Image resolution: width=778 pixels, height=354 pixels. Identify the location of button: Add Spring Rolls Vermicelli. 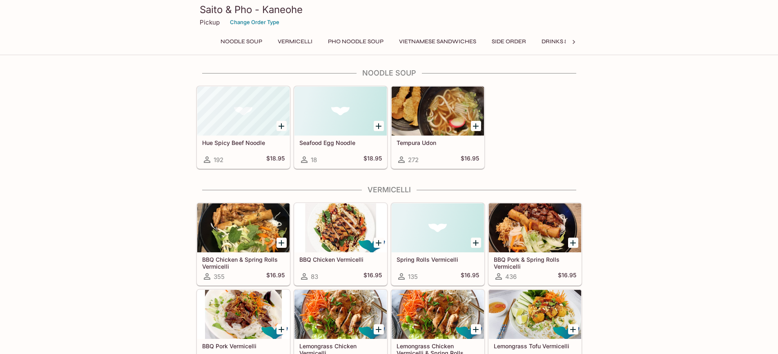
(476, 243).